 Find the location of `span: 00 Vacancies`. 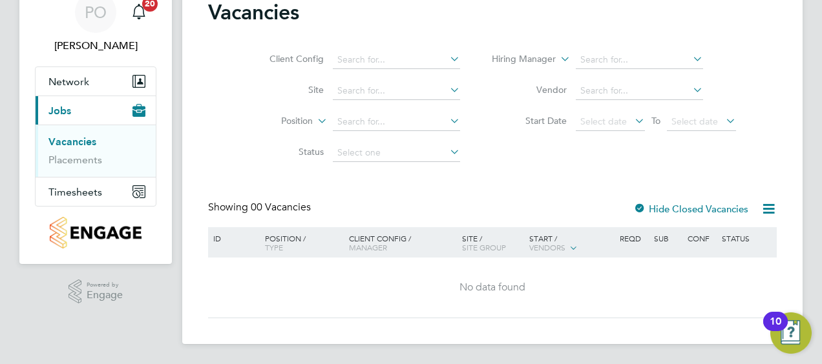

span: 00 Vacancies is located at coordinates (280, 207).